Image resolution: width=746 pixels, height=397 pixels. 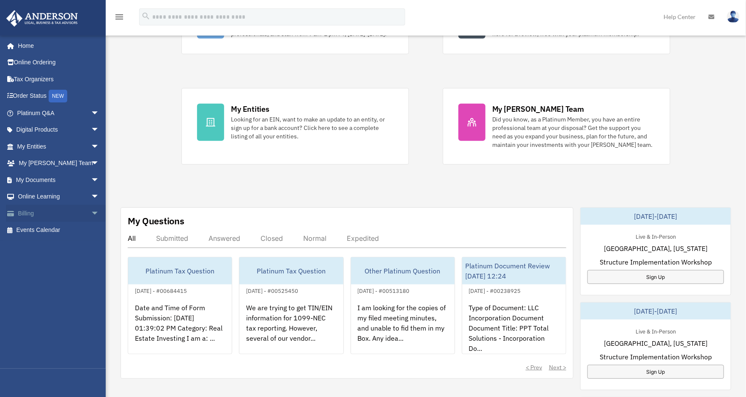 I want to click on a: Online Learningarrow_drop_down, so click(x=59, y=197).